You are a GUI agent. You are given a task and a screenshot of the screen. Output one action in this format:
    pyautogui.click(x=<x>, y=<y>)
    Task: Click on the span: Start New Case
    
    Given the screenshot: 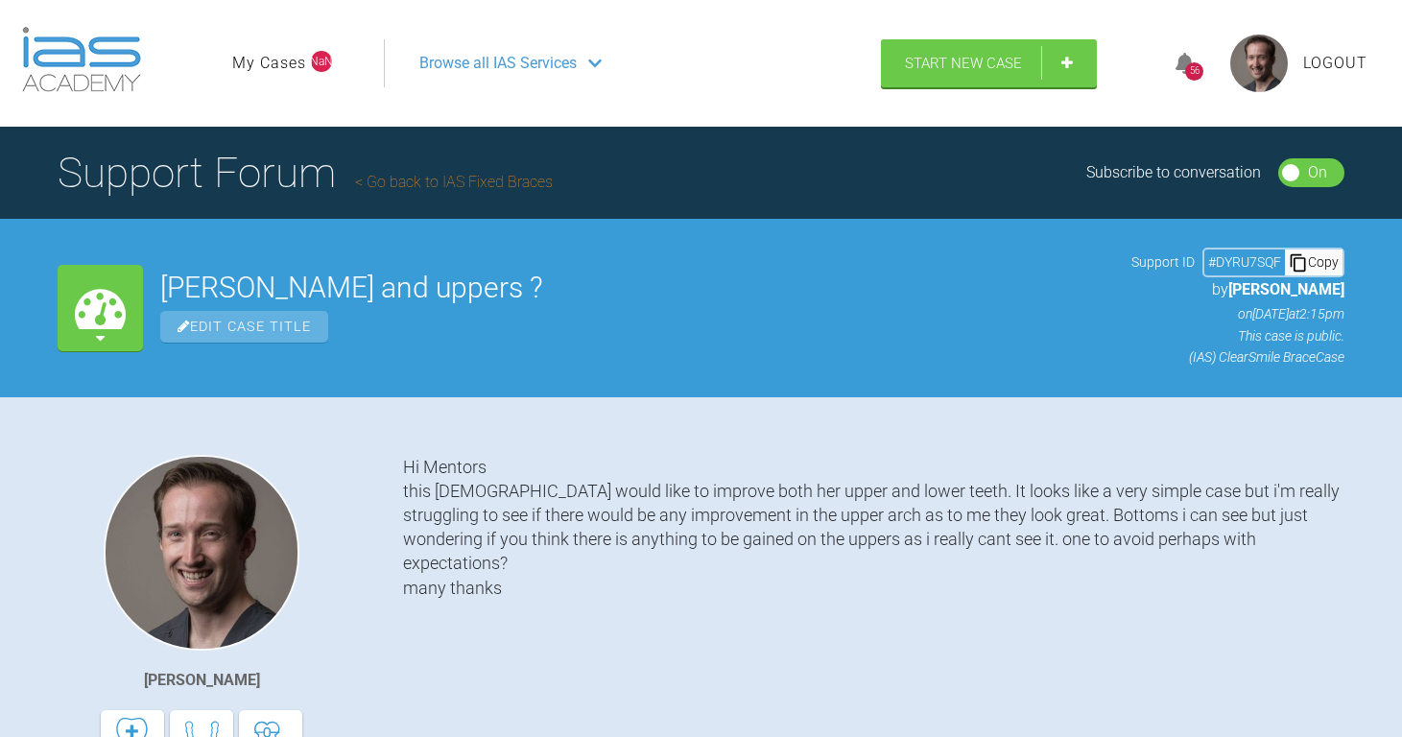 What is the action you would take?
    pyautogui.click(x=963, y=63)
    